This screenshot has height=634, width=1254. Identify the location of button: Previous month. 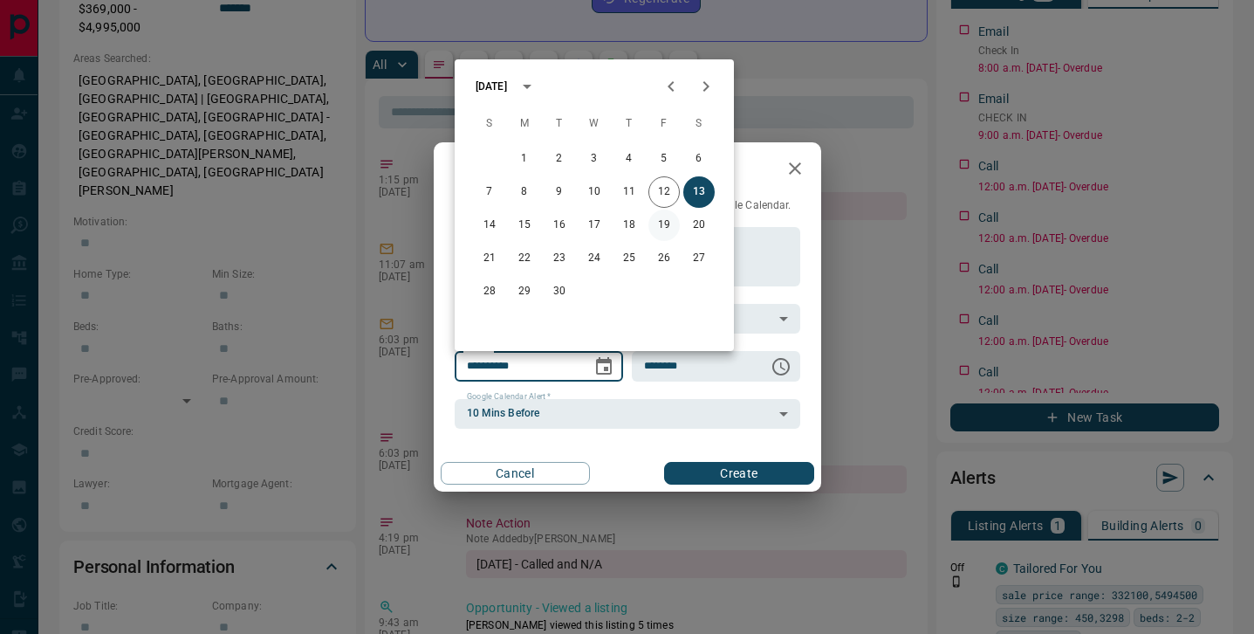
(671, 86).